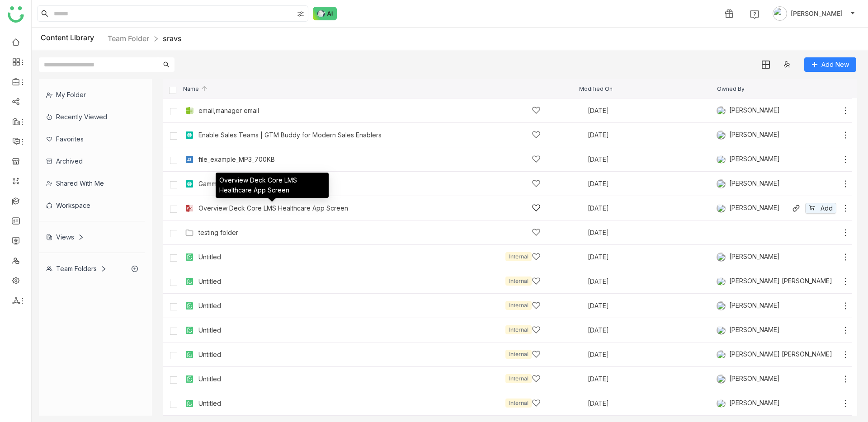  What do you see at coordinates (780, 14) in the screenshot?
I see `img: avatar` at bounding box center [780, 14].